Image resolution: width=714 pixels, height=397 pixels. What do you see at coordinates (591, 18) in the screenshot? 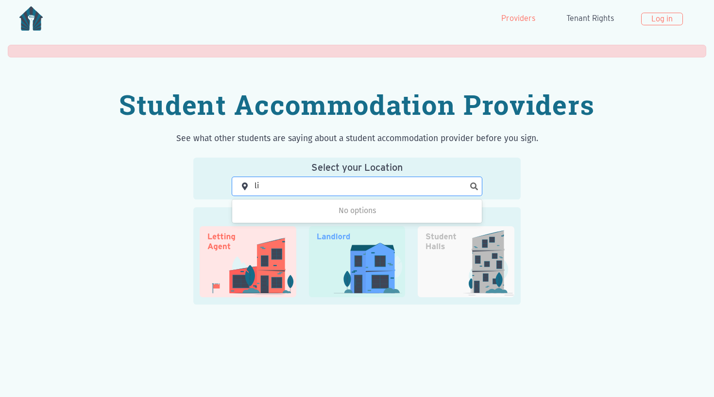
I see `a: Tenant Rights` at bounding box center [591, 18].